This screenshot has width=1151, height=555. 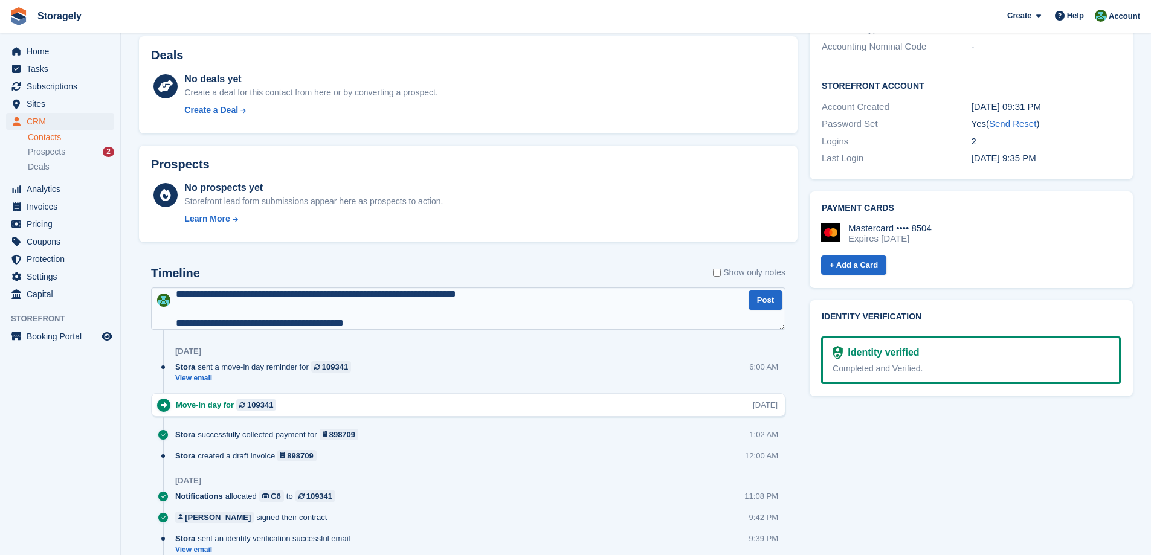 What do you see at coordinates (270, 435) in the screenshot?
I see `div: successfully collected payment for` at bounding box center [270, 435].